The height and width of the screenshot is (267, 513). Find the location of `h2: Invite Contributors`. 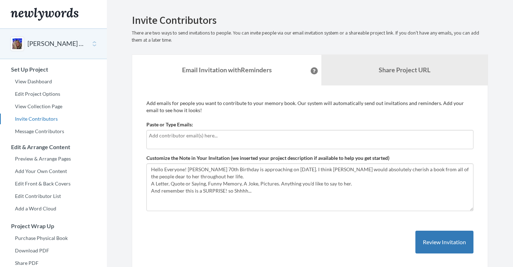

h2: Invite Contributors is located at coordinates (310, 20).